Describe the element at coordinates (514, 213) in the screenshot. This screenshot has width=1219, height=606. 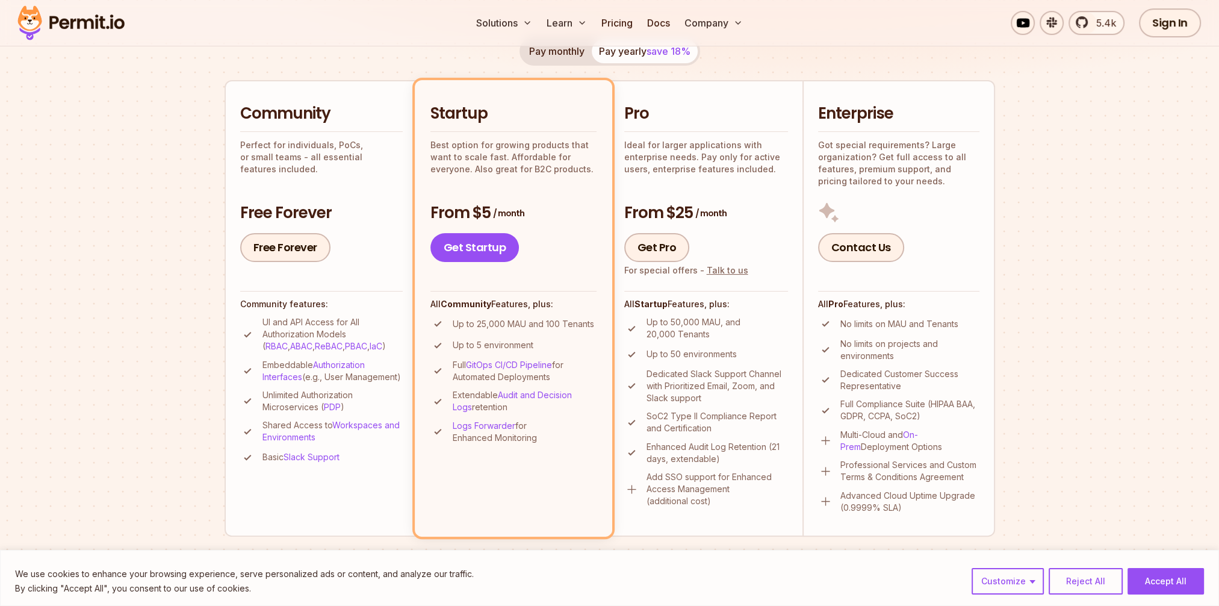
I see `h3: From $5` at that location.